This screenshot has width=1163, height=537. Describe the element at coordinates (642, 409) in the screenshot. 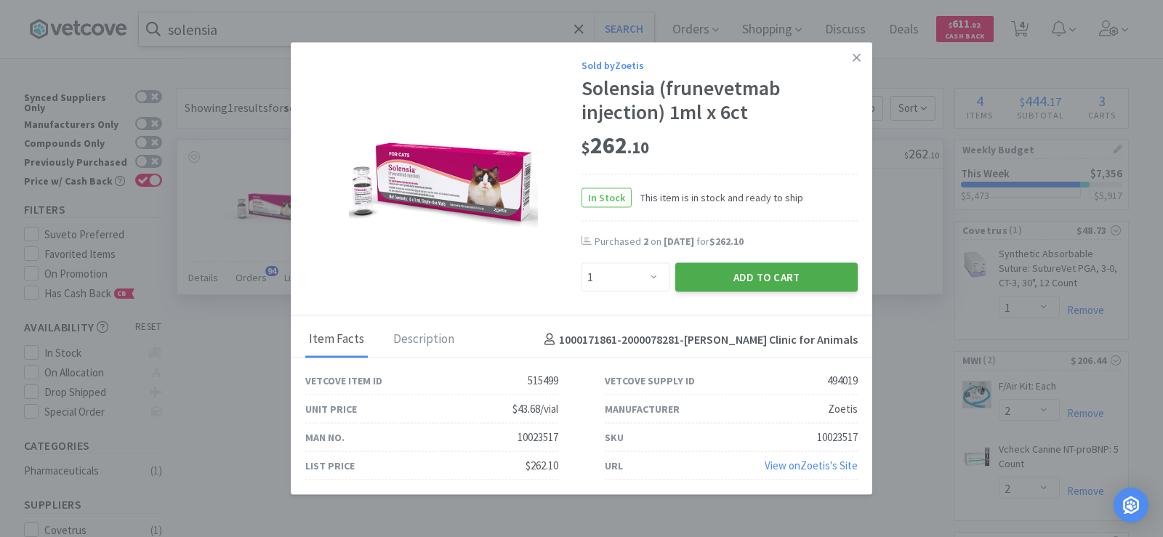

I see `div: Manufacturer` at that location.